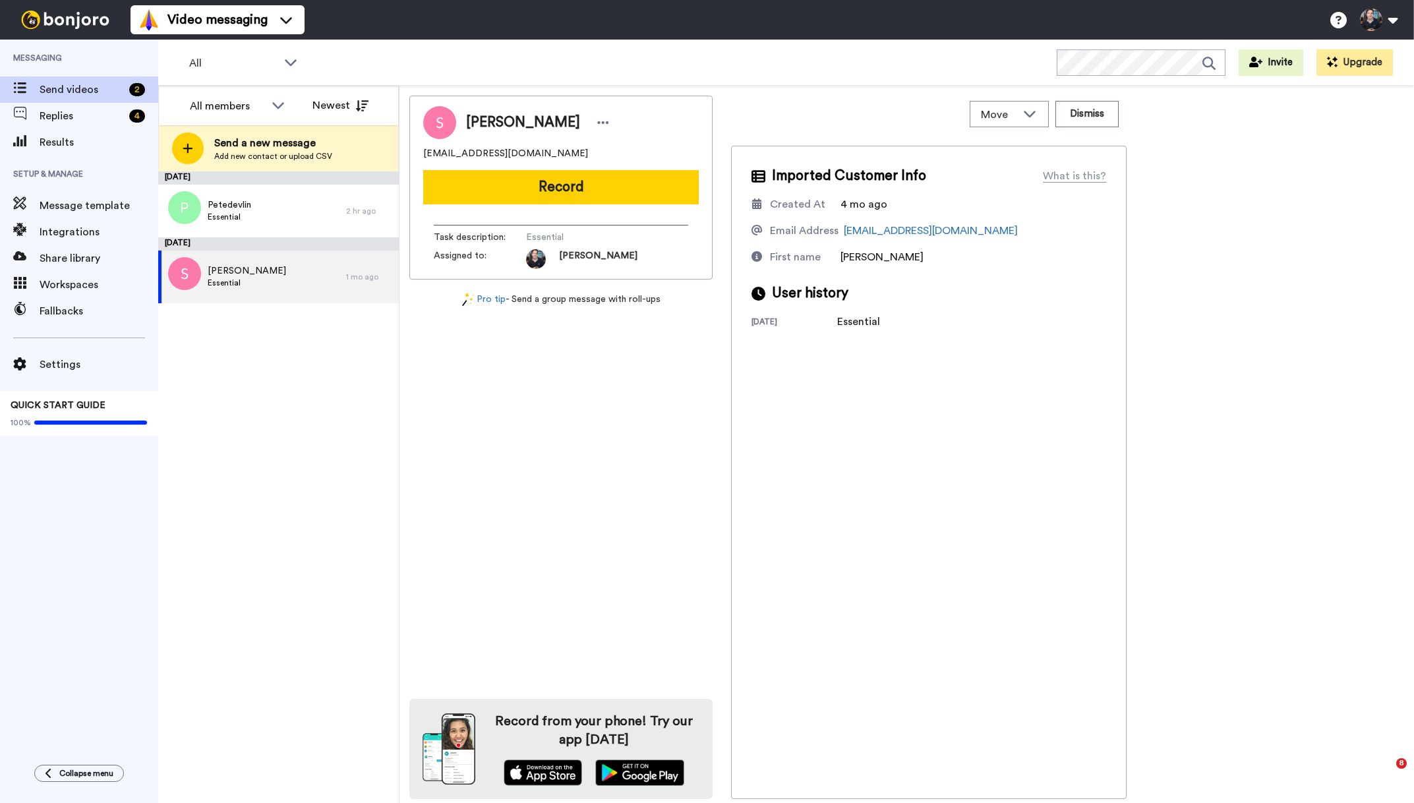 The height and width of the screenshot is (803, 1414). Describe the element at coordinates (864, 204) in the screenshot. I see `span: 4 mo ago` at that location.